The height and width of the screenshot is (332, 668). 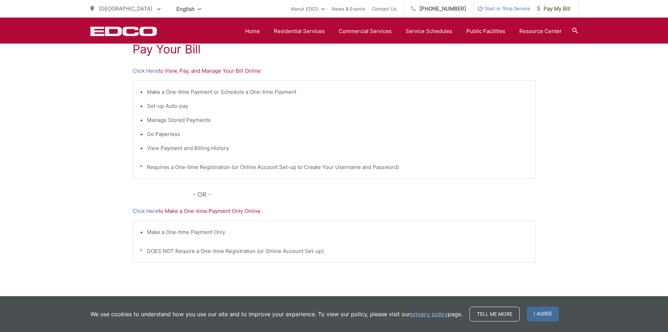 What do you see at coordinates (338, 106) in the screenshot?
I see `li: Set-up Auto-pay` at bounding box center [338, 106].